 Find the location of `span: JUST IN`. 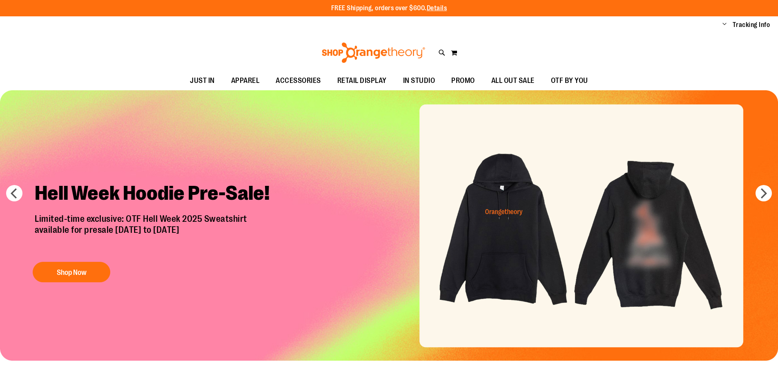

span: JUST IN is located at coordinates (202, 81).